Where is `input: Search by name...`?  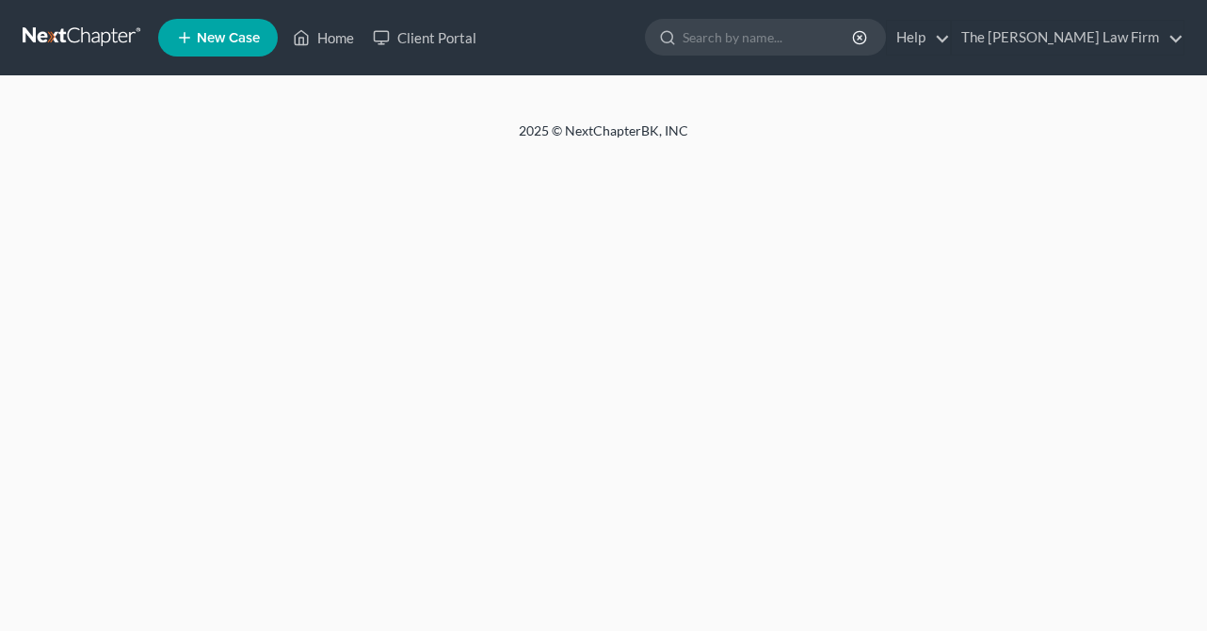 input: Search by name... is located at coordinates (768, 37).